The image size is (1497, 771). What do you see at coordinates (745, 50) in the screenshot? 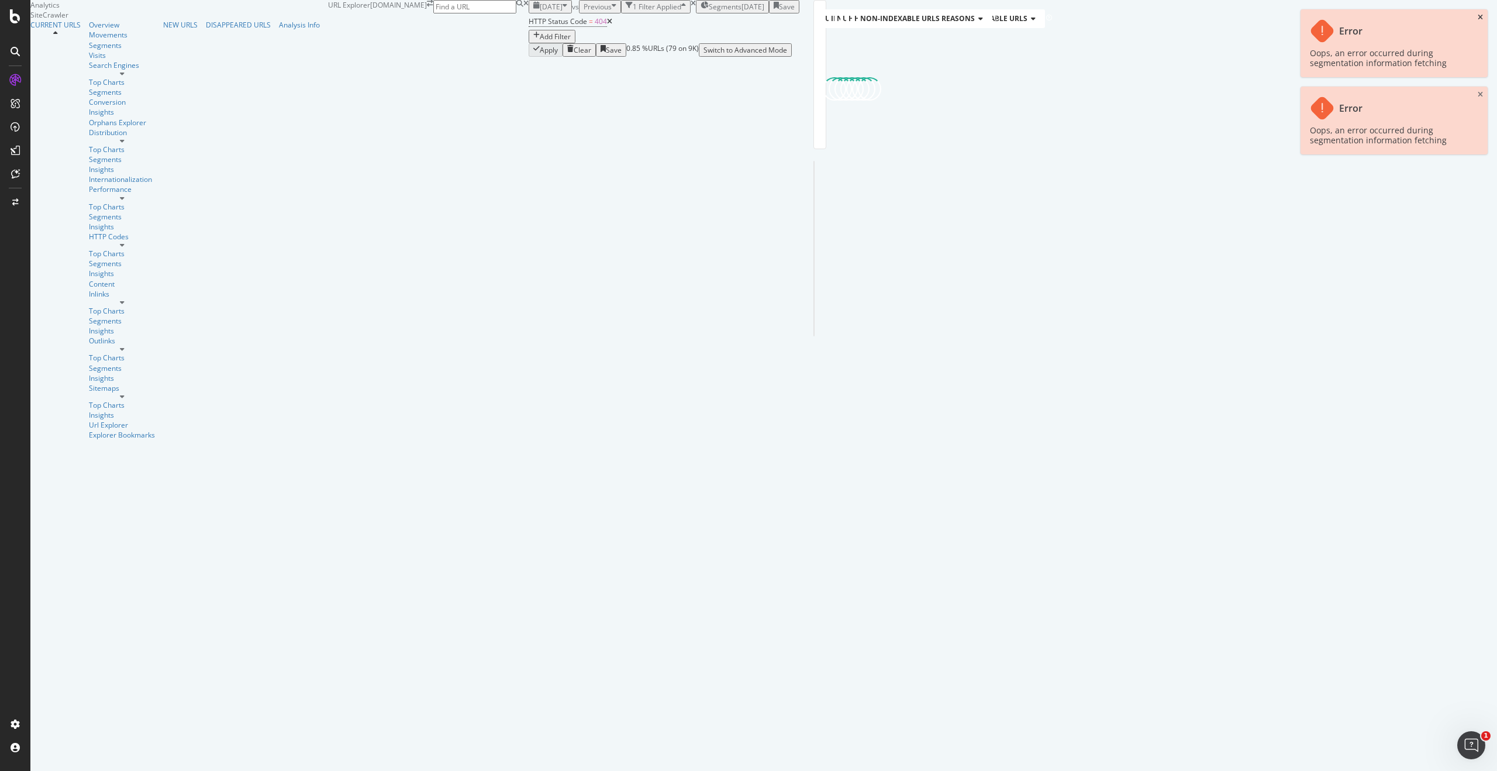
I see `div: Switch to Advanced Mode` at bounding box center [745, 50].